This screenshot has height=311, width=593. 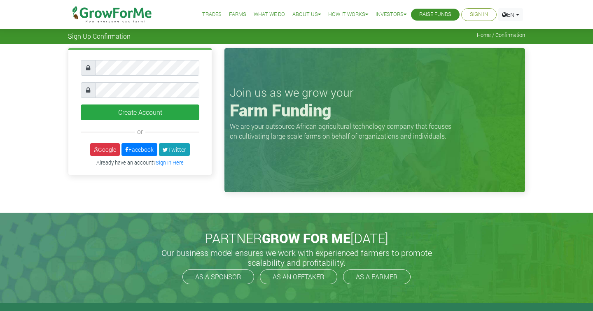 I want to click on a: Raise Funds, so click(x=435, y=14).